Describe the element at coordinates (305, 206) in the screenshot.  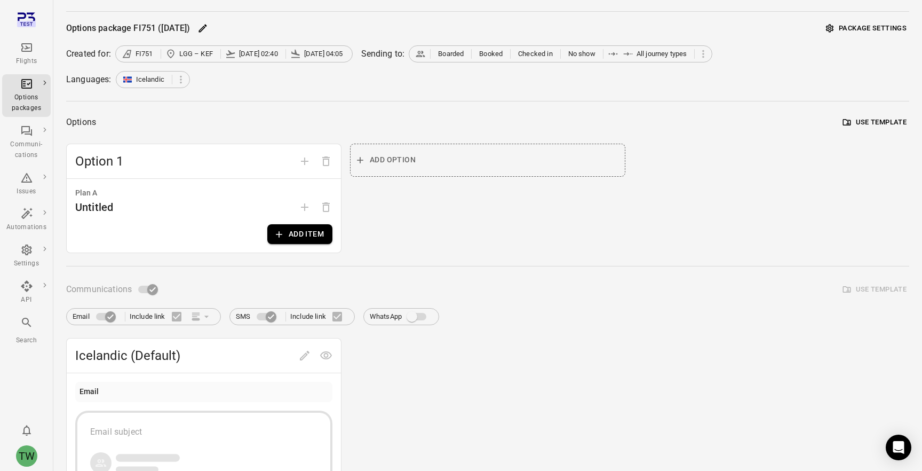
I see `span: Add plan` at that location.